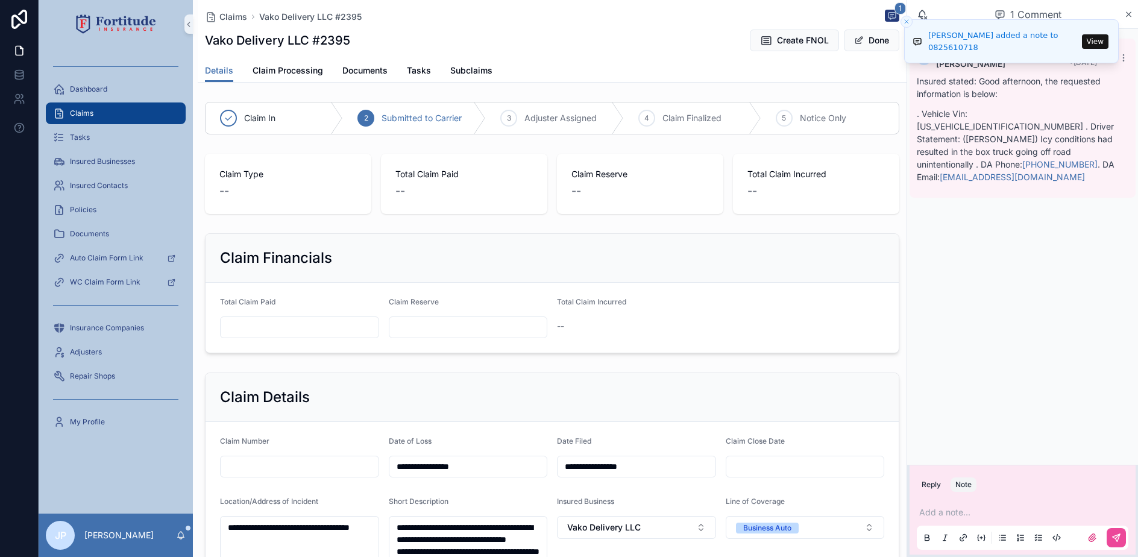 The height and width of the screenshot is (557, 1138). Describe the element at coordinates (418, 501) in the screenshot. I see `span: Short Description` at that location.